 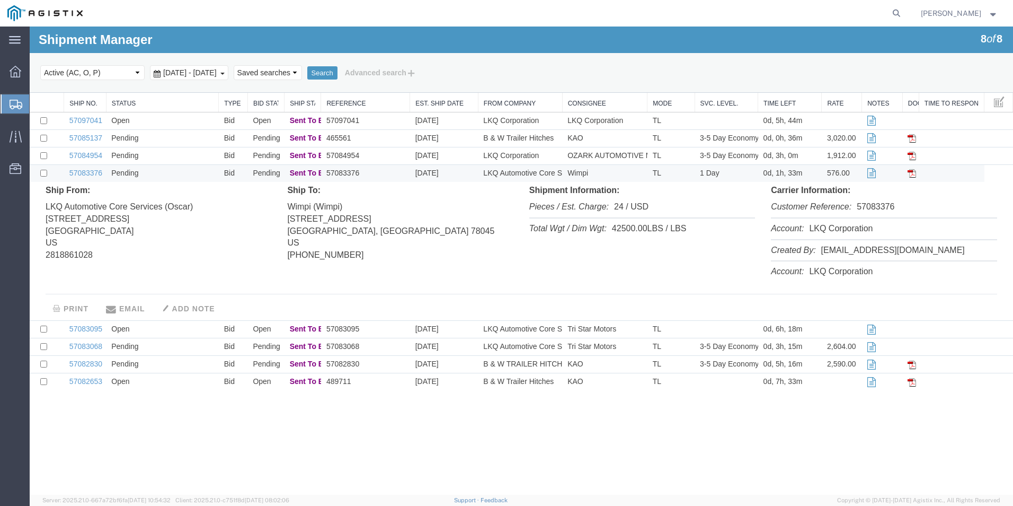 I want to click on td: 57097041, so click(x=336, y=94).